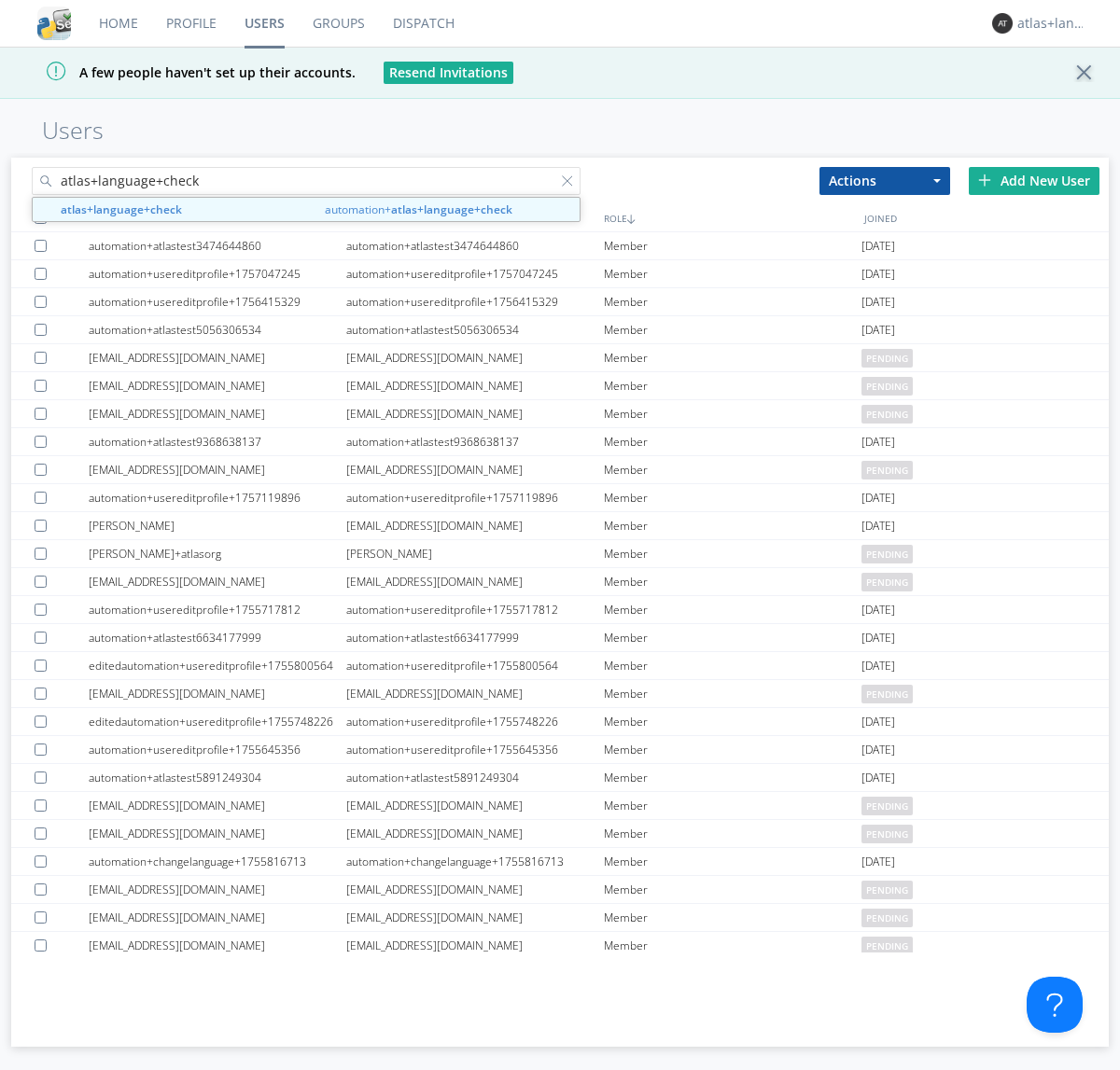 The image size is (1120, 1070). What do you see at coordinates (475, 497) in the screenshot?
I see `div: automation+usereditprofile+1757119896` at bounding box center [475, 497].